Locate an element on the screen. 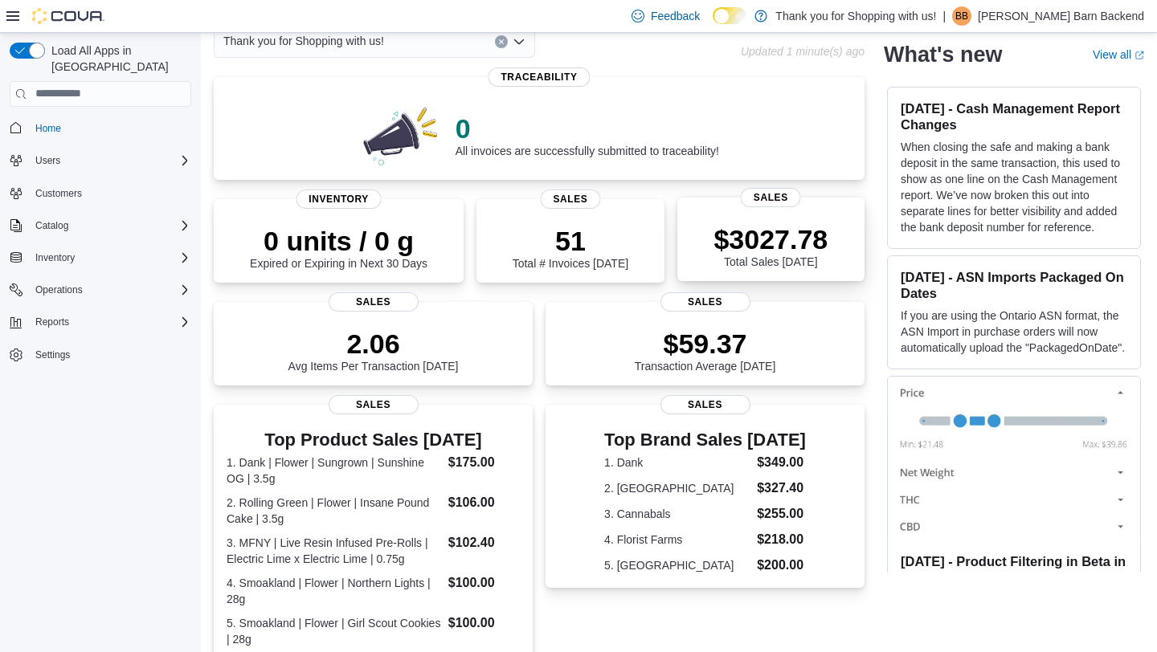 The height and width of the screenshot is (652, 1157). a: View allExternal link is located at coordinates (1118, 55).